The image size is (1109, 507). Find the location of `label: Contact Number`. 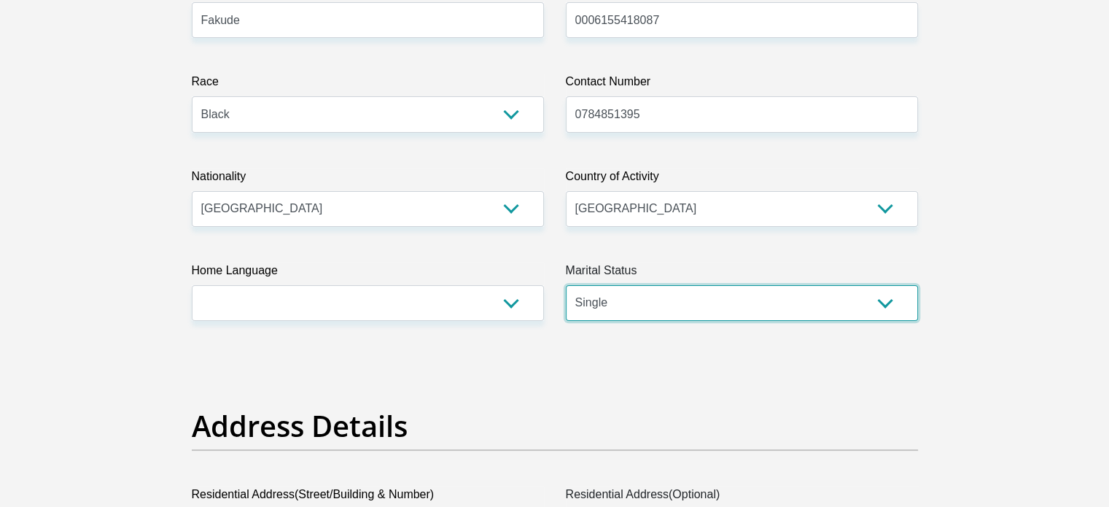

label: Contact Number is located at coordinates (741, 85).